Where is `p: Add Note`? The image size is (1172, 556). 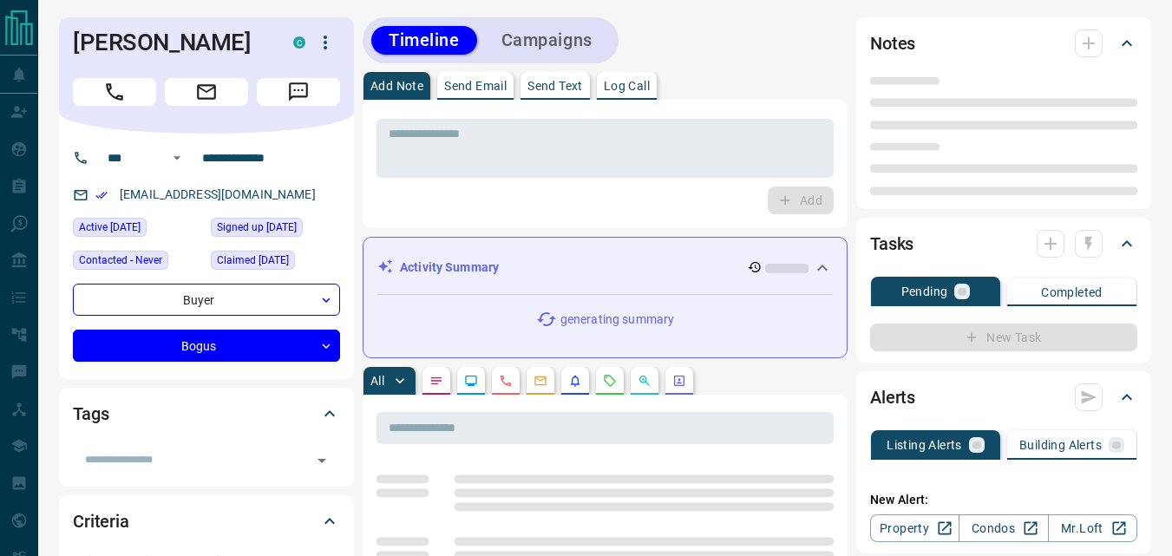 p: Add Note is located at coordinates (396, 86).